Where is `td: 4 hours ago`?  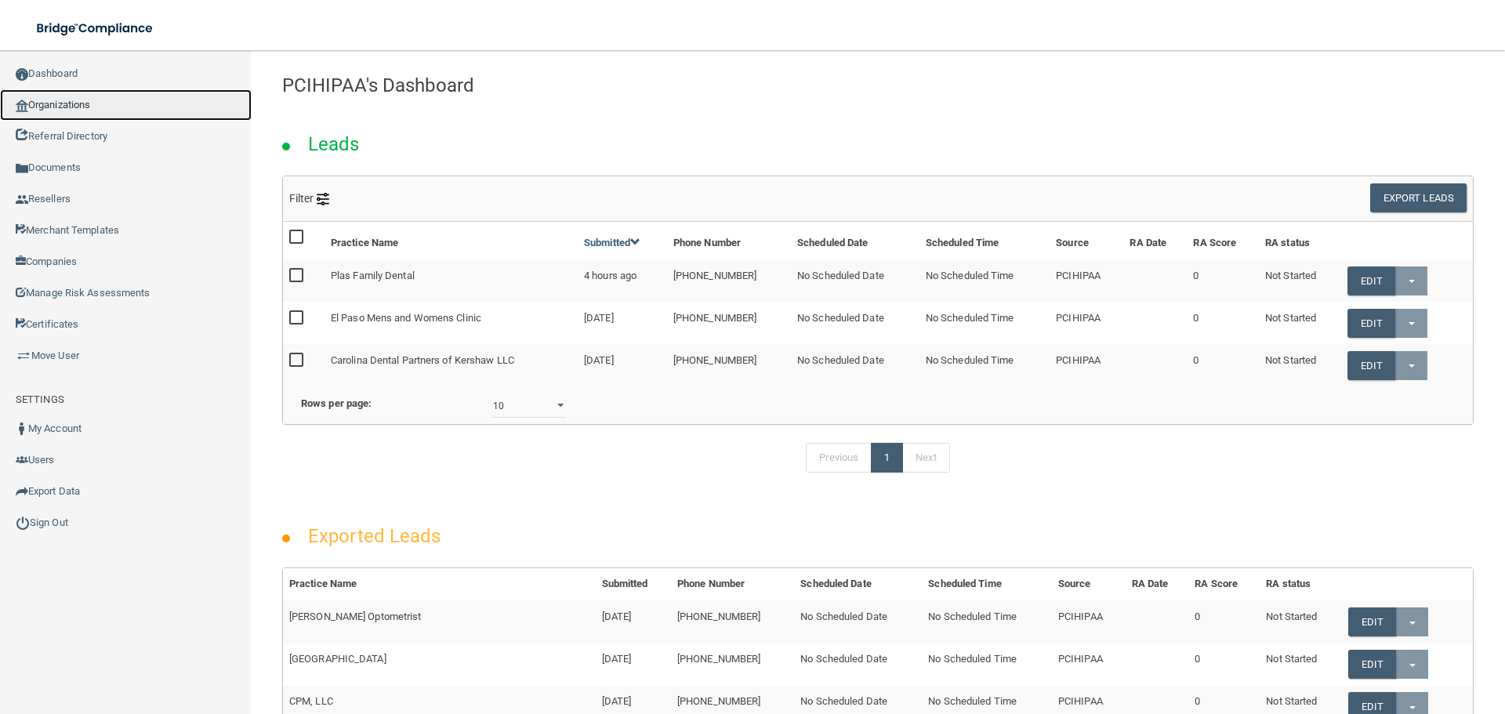 td: 4 hours ago is located at coordinates (622, 281).